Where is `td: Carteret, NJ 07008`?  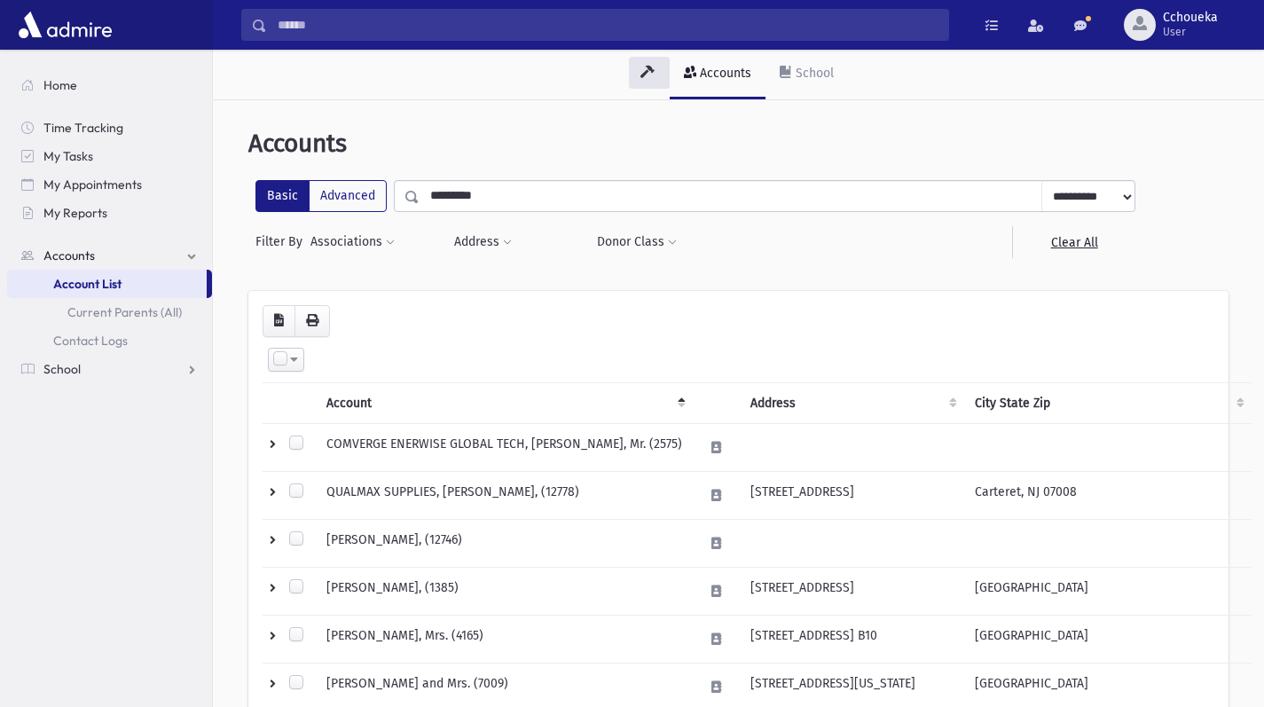
td: Carteret, NJ 07008 is located at coordinates (1108, 495).